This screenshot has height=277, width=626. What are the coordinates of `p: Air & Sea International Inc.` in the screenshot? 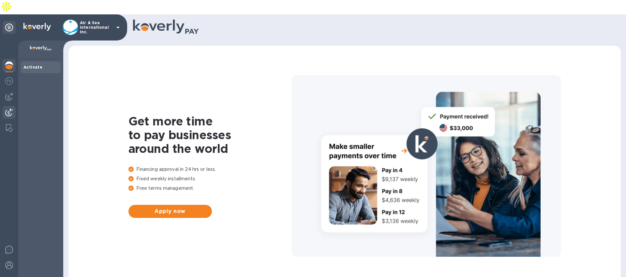 It's located at (96, 27).